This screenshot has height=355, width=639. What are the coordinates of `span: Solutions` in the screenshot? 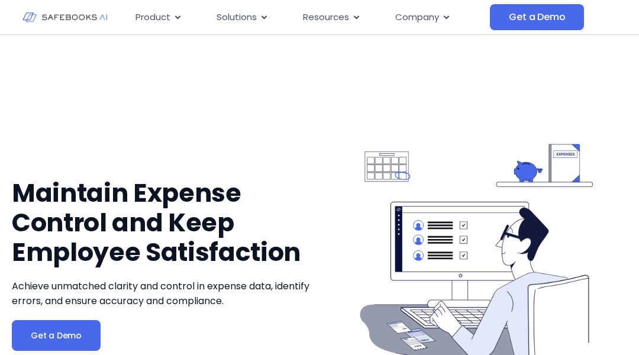 It's located at (237, 17).